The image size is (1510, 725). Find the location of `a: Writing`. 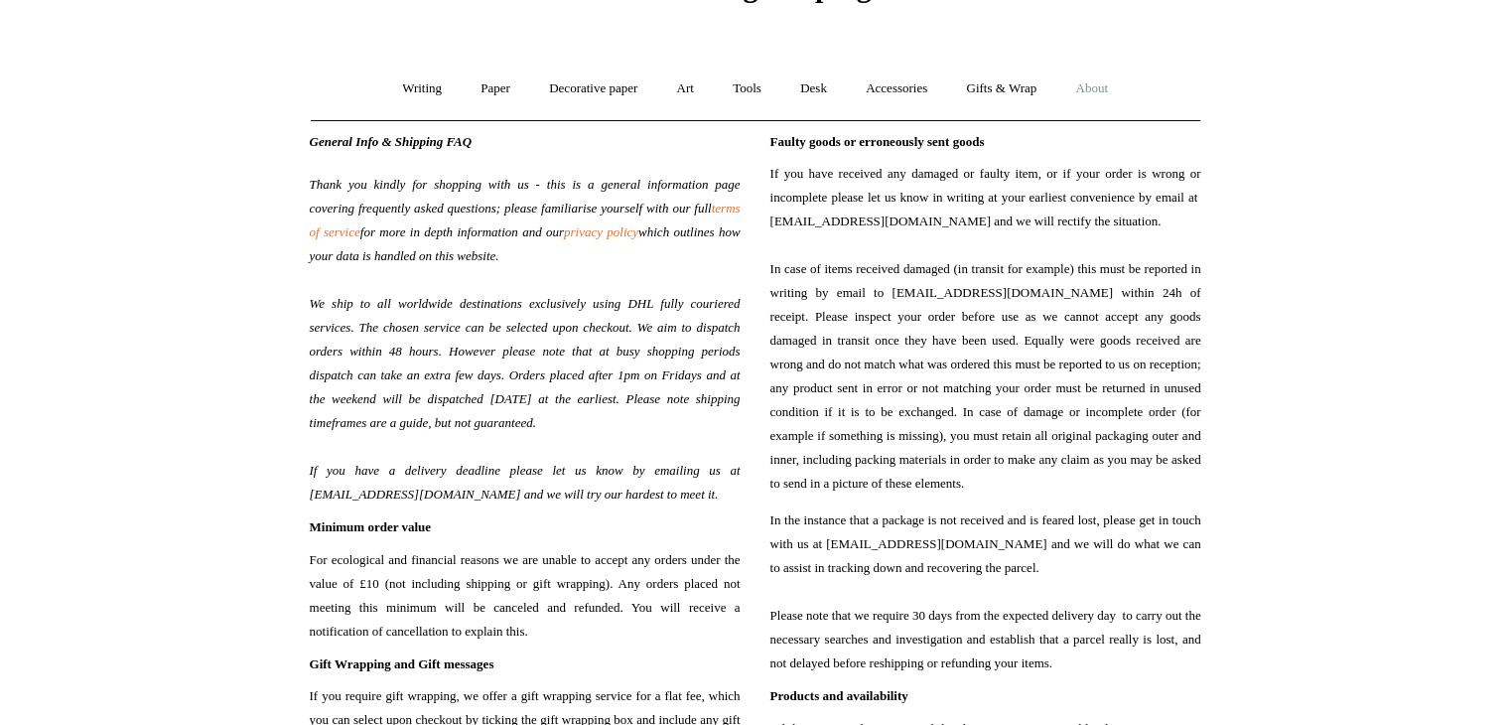

a: Writing is located at coordinates (422, 88).